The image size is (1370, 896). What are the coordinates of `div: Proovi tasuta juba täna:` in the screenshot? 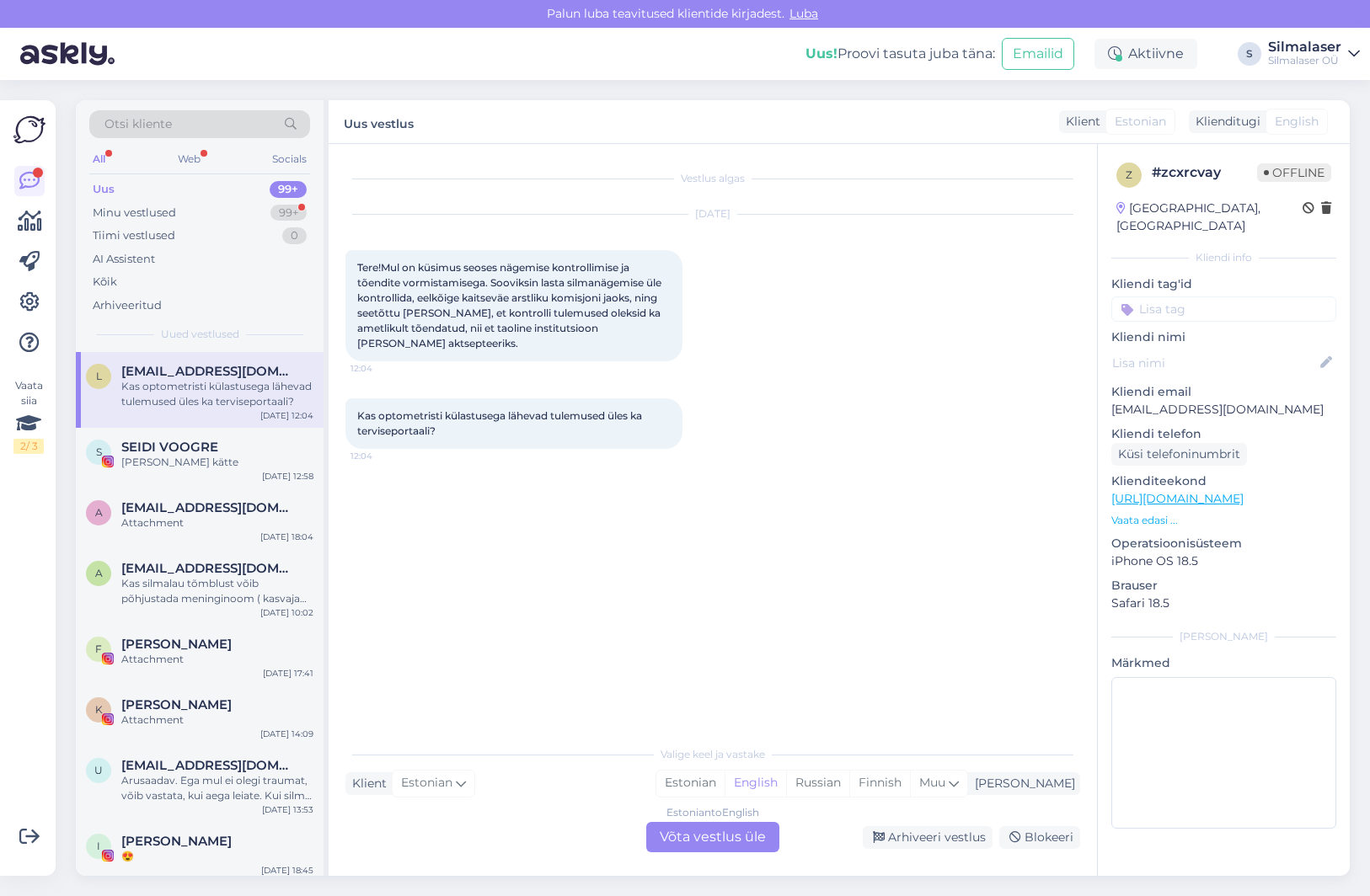 It's located at (900, 54).